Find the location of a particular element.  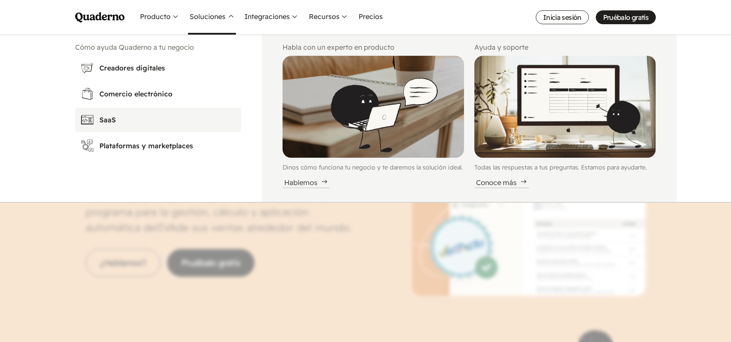

a: Illustration of Qoodle reading from a laptopDinos cómo funciona tu negocio y te daremos la soluci... is located at coordinates (374, 122).